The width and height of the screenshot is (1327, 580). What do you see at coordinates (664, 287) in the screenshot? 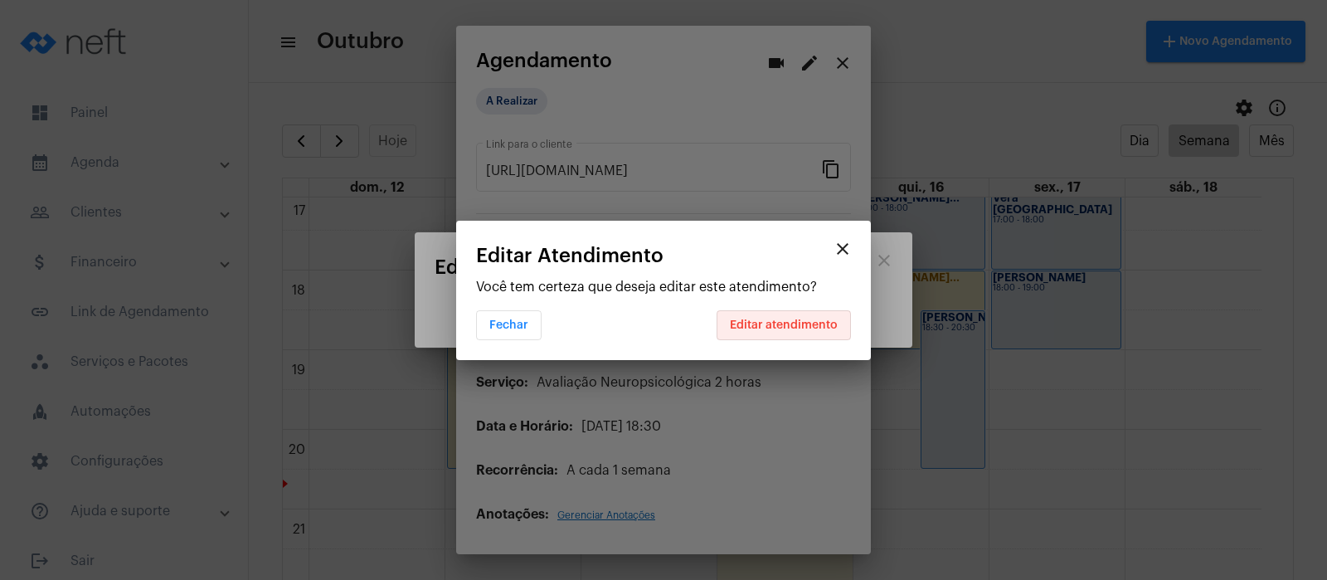
I see `p: Você tem certeza que deseja editar este atendimento?` at bounding box center [664, 287].